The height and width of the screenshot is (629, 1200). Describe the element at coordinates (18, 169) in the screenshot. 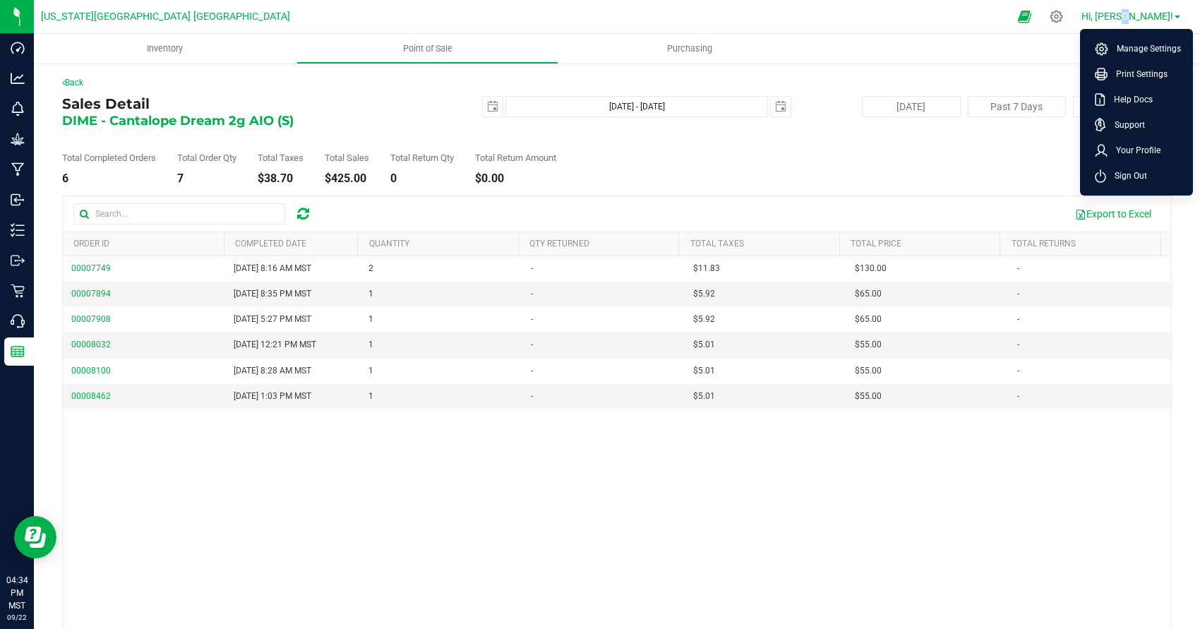

I see `inline-svg: Manufacturing` at that location.